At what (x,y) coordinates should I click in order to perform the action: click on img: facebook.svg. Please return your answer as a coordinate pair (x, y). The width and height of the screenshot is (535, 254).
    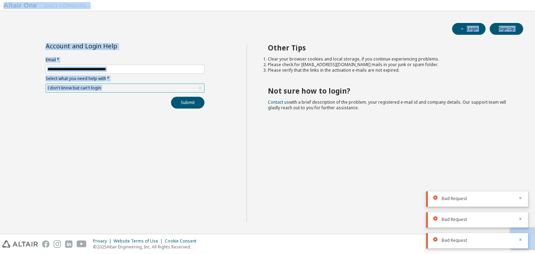
    Looking at the image, I should click on (46, 244).